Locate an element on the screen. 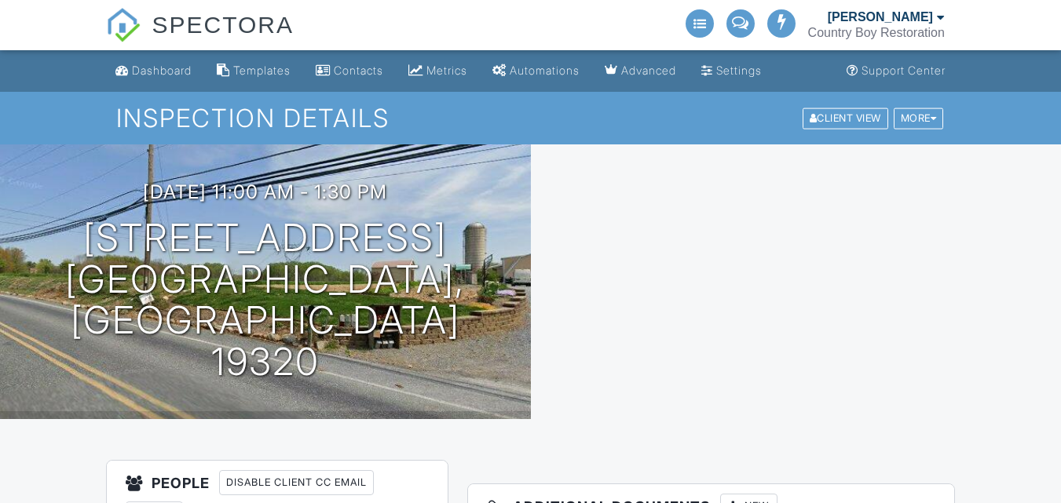  a: Templates is located at coordinates (254, 71).